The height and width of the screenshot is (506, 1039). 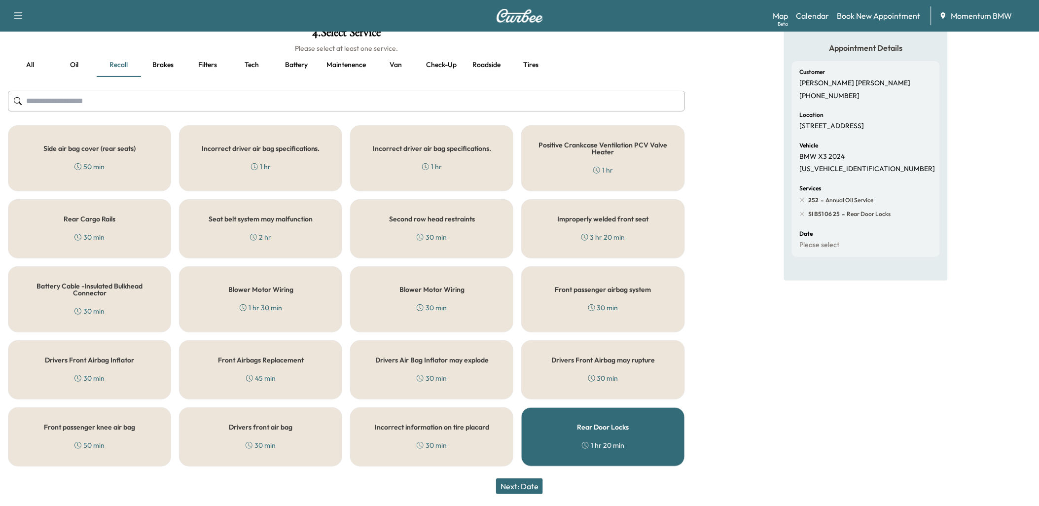 I want to click on span: Annual Oil Service, so click(x=848, y=200).